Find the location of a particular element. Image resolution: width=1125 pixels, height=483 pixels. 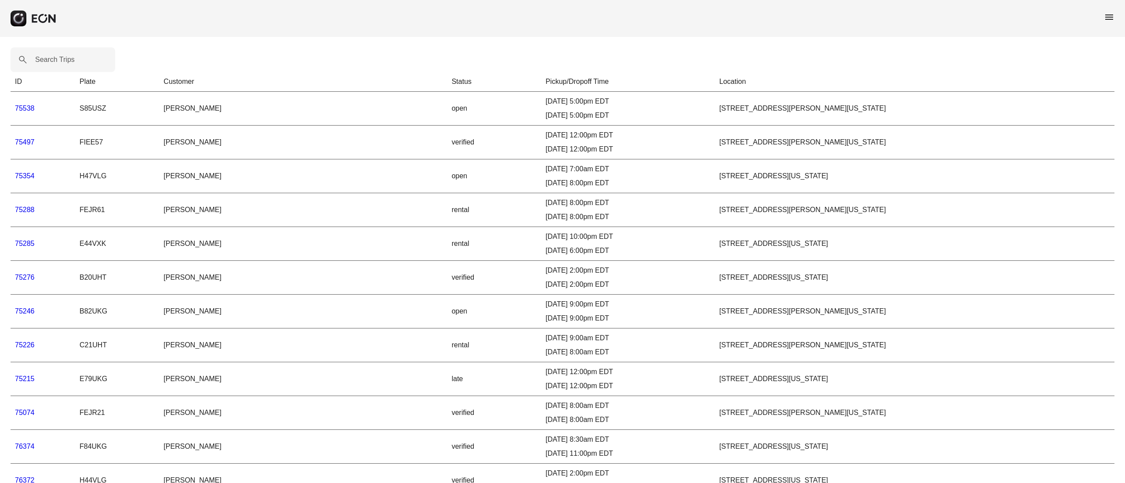

a: 75276 is located at coordinates (25, 277).